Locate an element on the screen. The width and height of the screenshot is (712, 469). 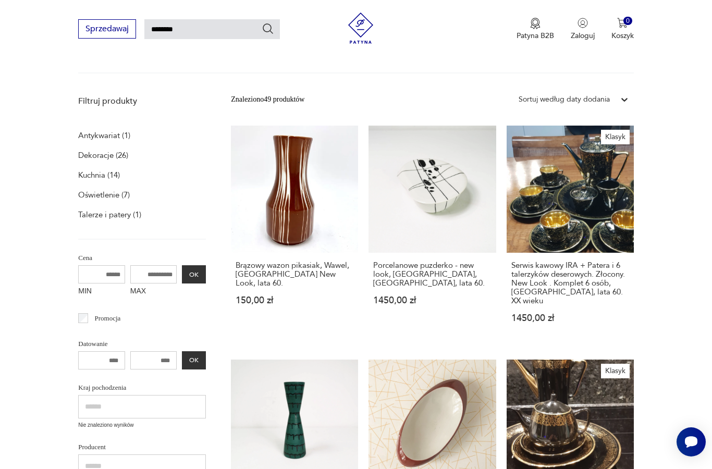
button: Sprzedawaj is located at coordinates (107, 29).